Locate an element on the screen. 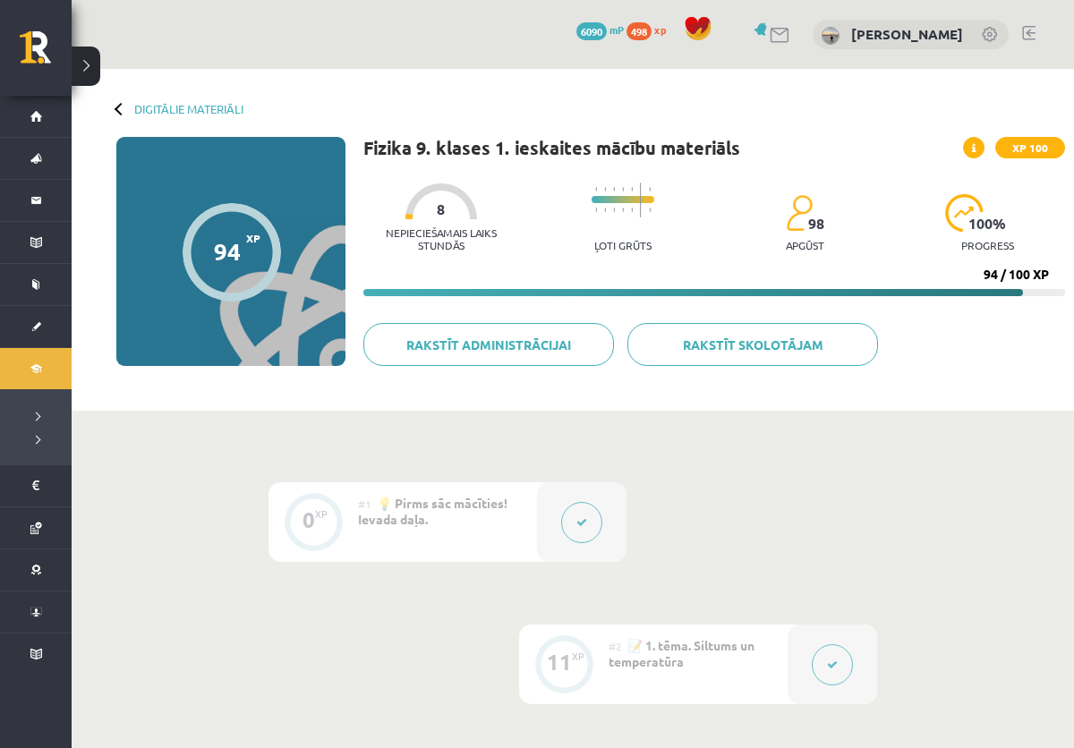  img: icon-progress-161ccf0a02000e728c5f80fcf4c31c7af3da0e1684b2b1d7c360e028c24a22f1.svg is located at coordinates (964, 213).